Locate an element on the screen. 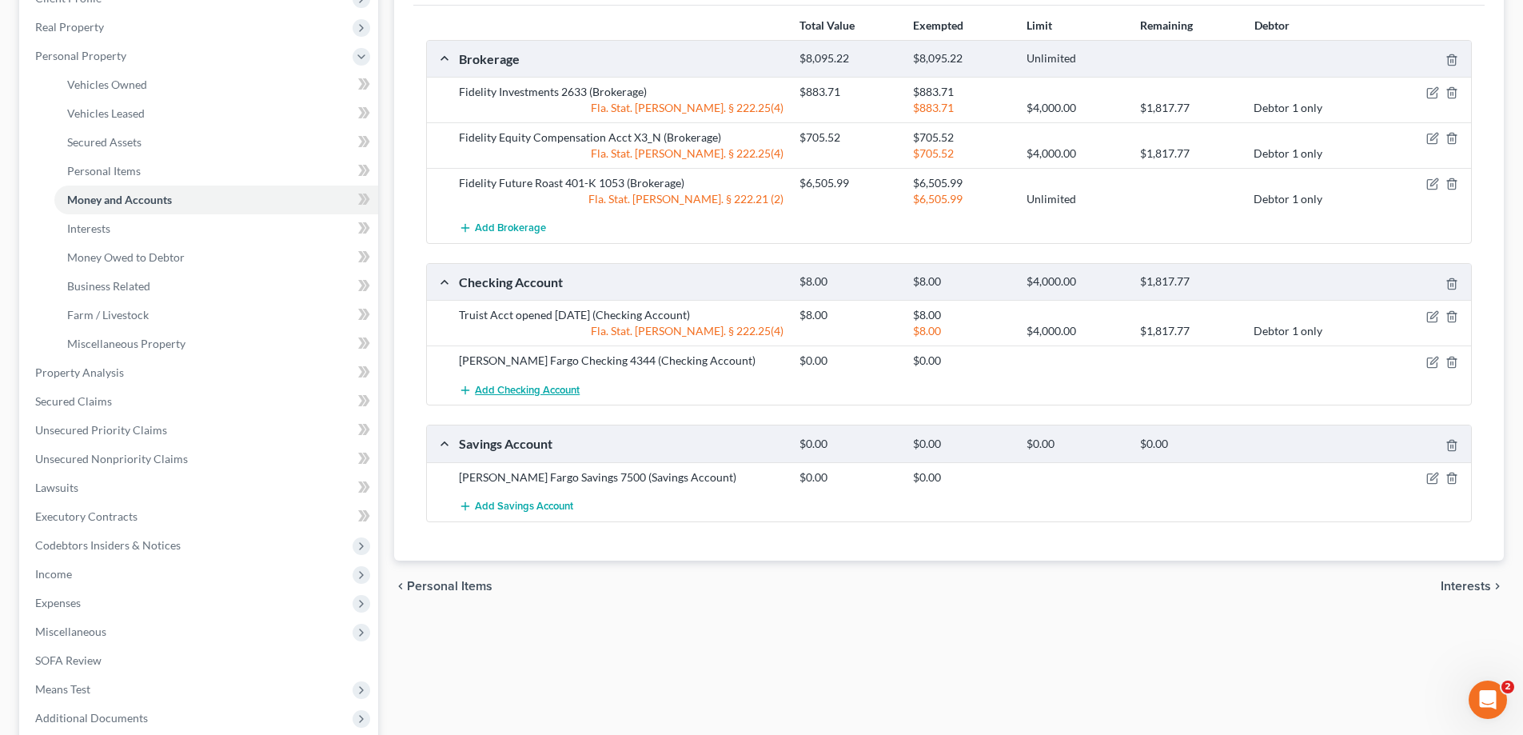  span: Executory Contracts is located at coordinates (86, 516).